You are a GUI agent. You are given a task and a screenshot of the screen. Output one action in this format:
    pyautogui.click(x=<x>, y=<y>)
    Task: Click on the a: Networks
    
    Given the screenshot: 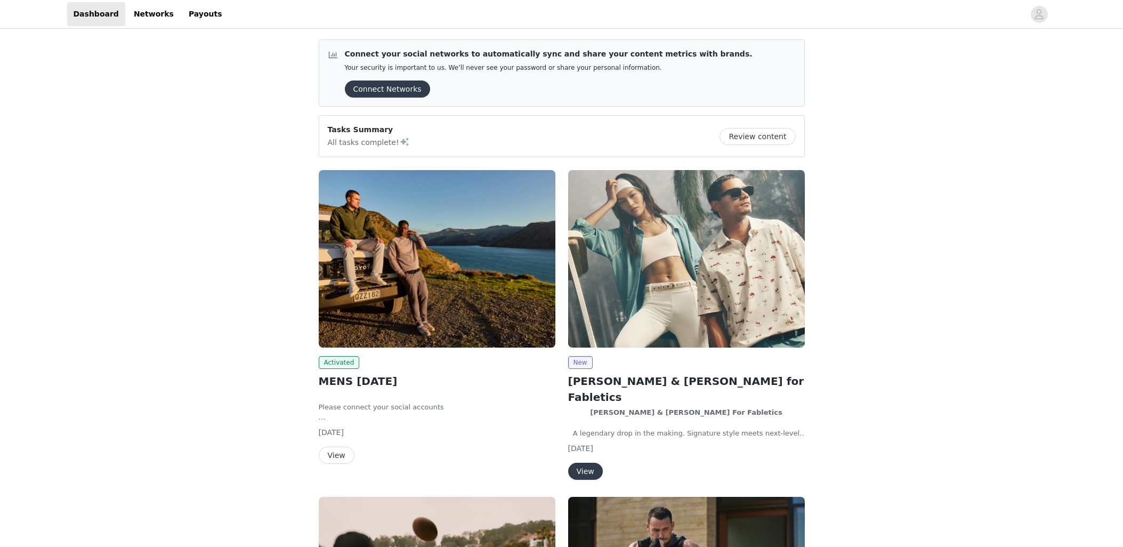 What is the action you would take?
    pyautogui.click(x=153, y=14)
    